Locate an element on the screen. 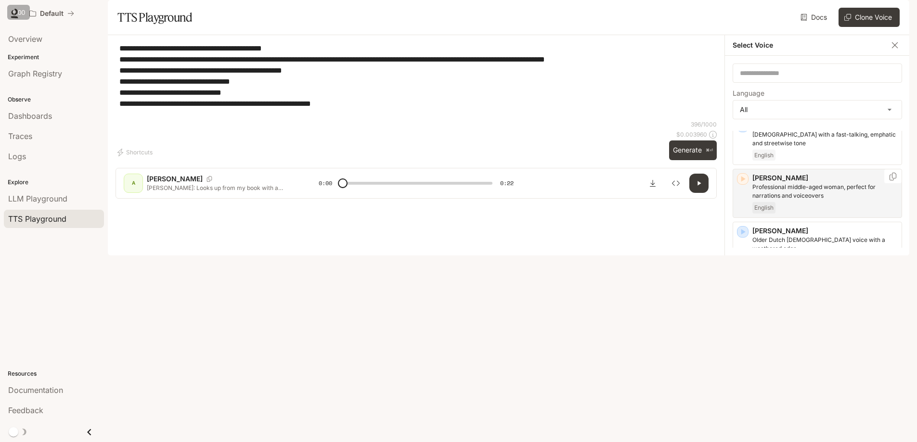  div: All is located at coordinates (817, 110).